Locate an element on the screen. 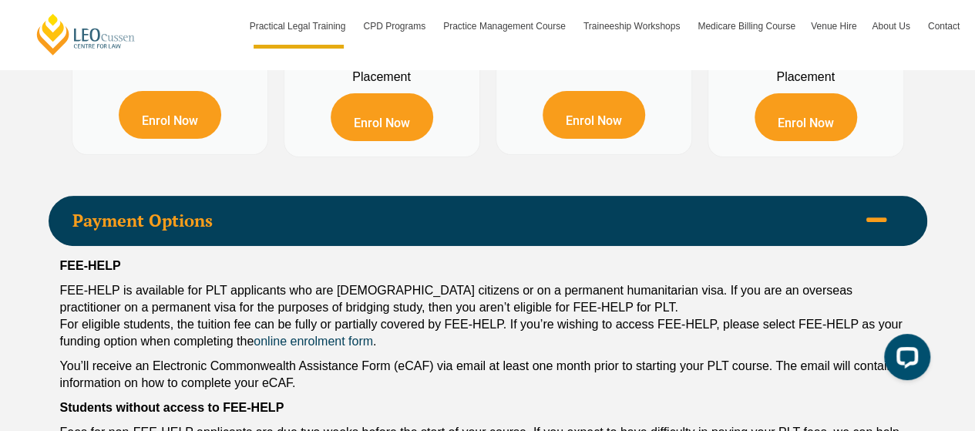 This screenshot has width=975, height=431. a: online enrolment form is located at coordinates (313, 341).